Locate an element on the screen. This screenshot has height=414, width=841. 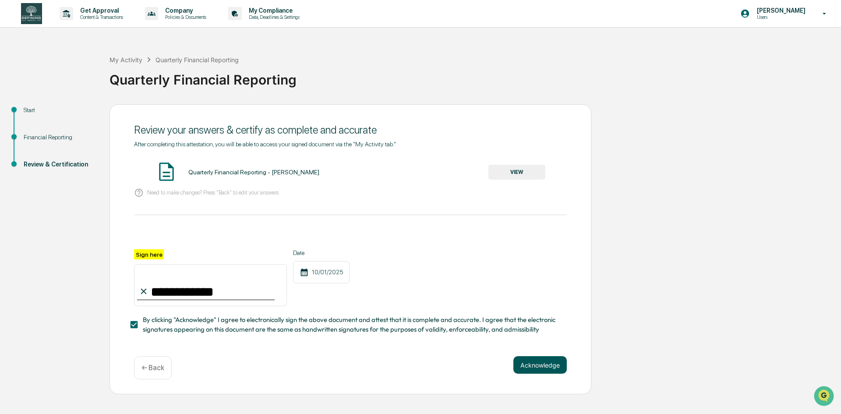
div: Financial Reporting is located at coordinates (60, 137).